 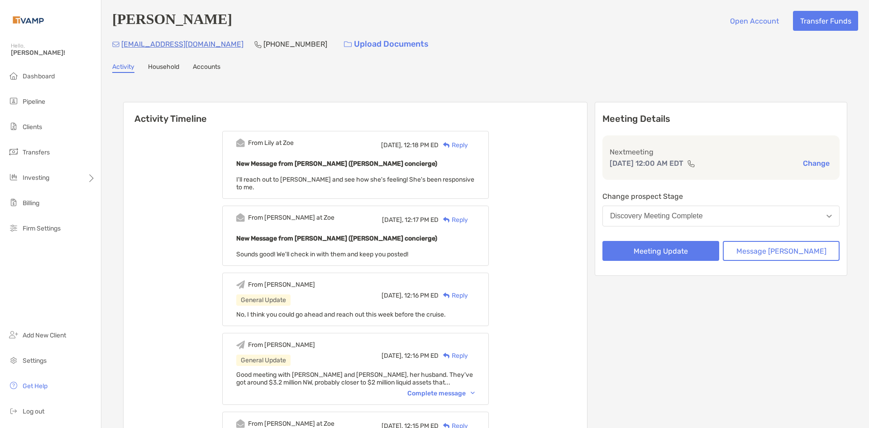 I want to click on img: Email Icon, so click(x=116, y=44).